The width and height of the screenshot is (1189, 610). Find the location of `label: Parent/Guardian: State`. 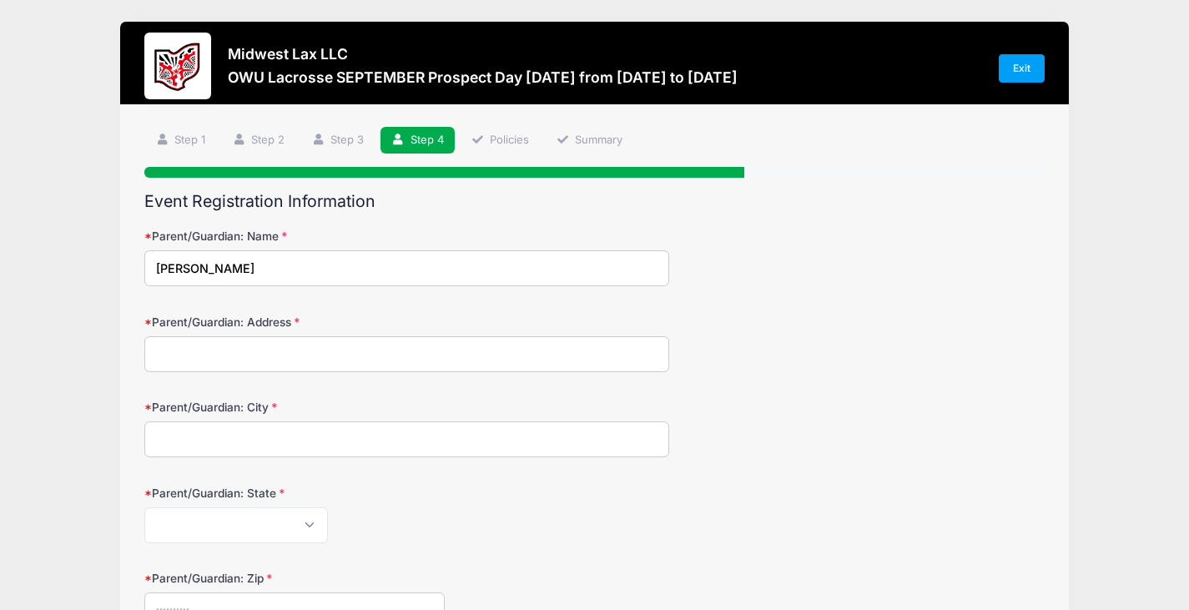

label: Parent/Guardian: State is located at coordinates (295, 493).